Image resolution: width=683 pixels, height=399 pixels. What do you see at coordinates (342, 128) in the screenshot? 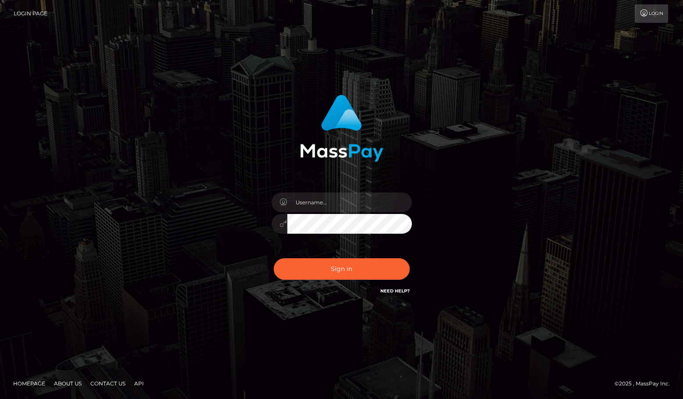
I see `img: MassPay Login` at bounding box center [342, 128].